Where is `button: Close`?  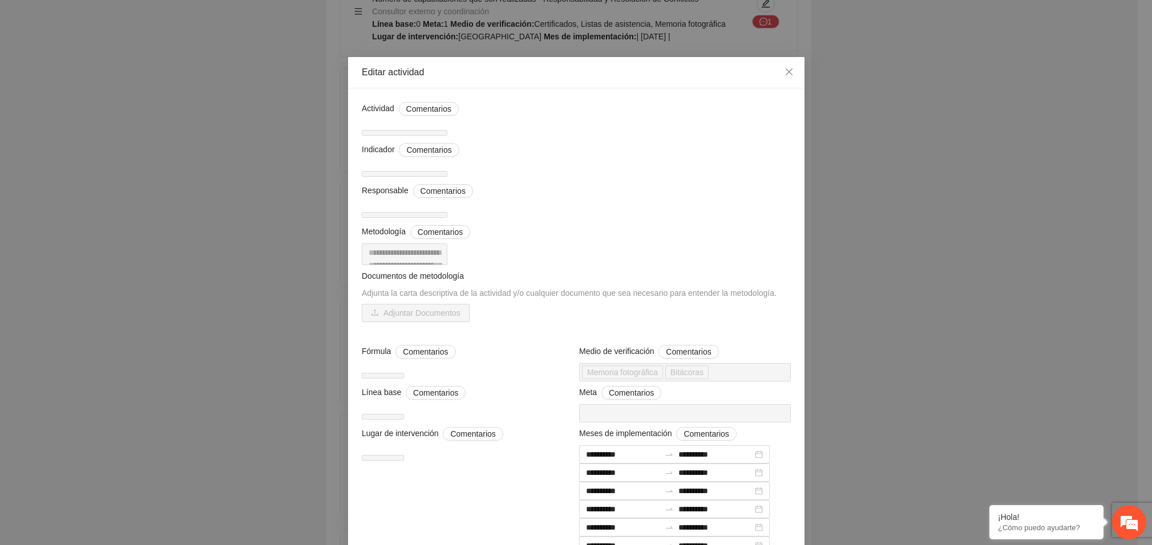 button: Close is located at coordinates (789, 72).